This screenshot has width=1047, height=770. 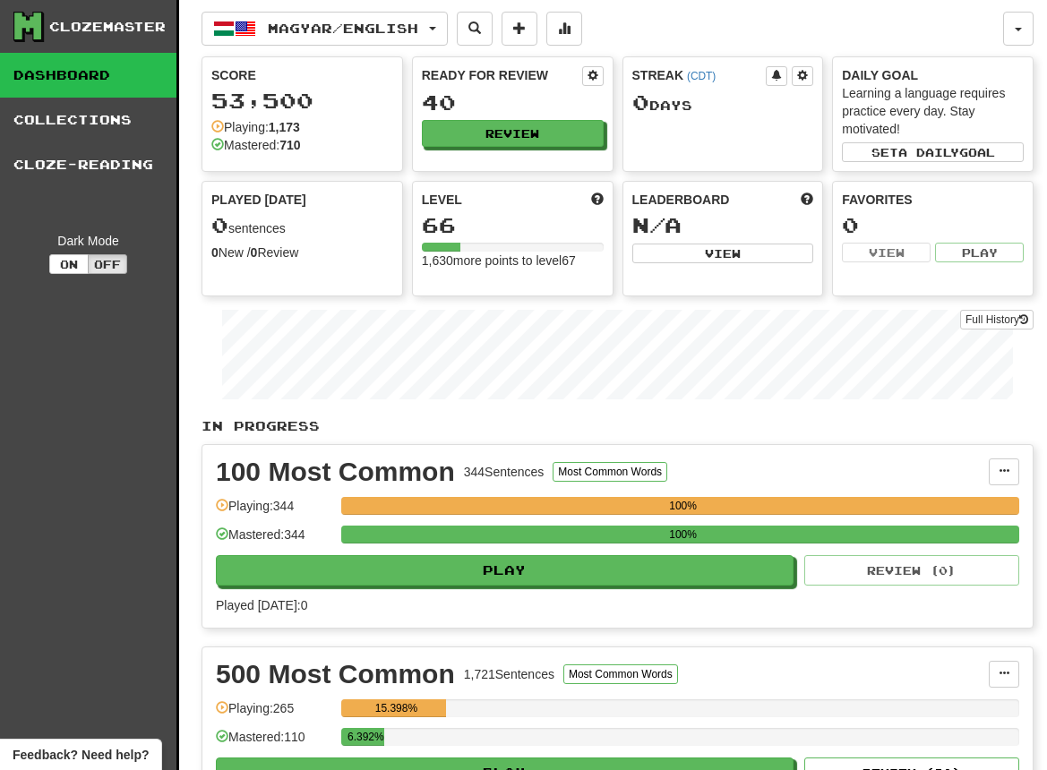 I want to click on div: 1,630 more points to level 67, so click(x=512, y=261).